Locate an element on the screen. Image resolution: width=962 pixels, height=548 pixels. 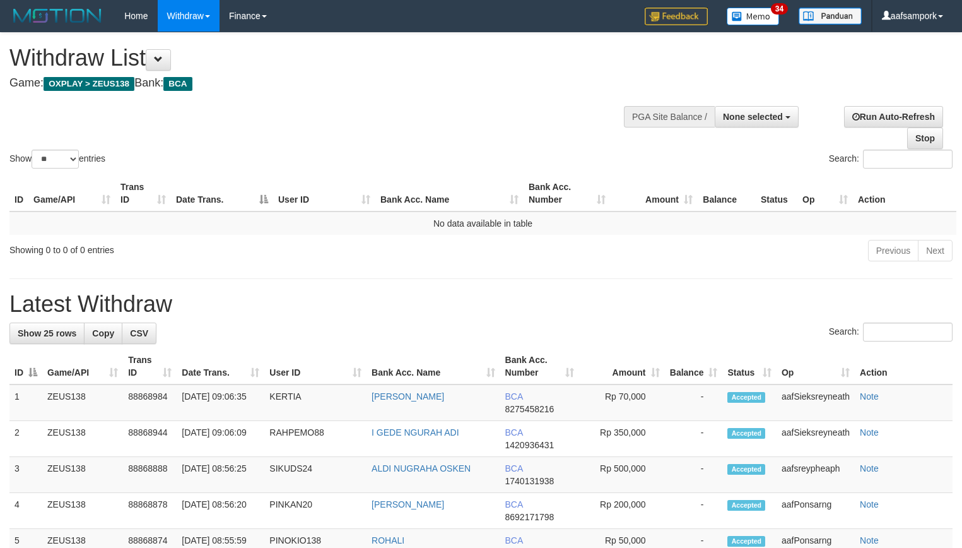
a: Show 25 rows is located at coordinates (47, 333).